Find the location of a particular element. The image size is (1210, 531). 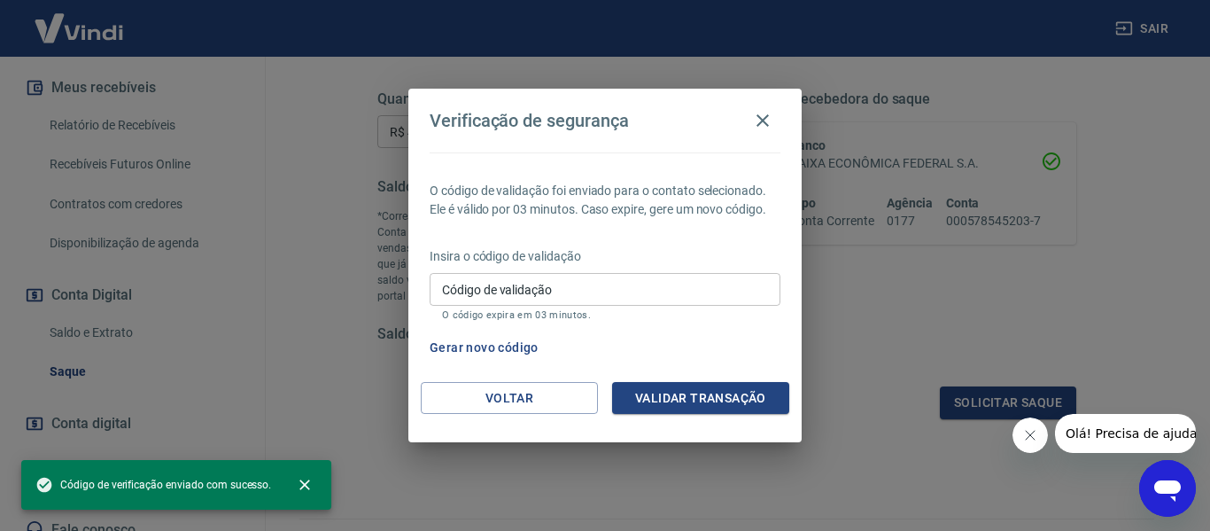

span: Olá! Precisa de ajuda? is located at coordinates (80, 19).